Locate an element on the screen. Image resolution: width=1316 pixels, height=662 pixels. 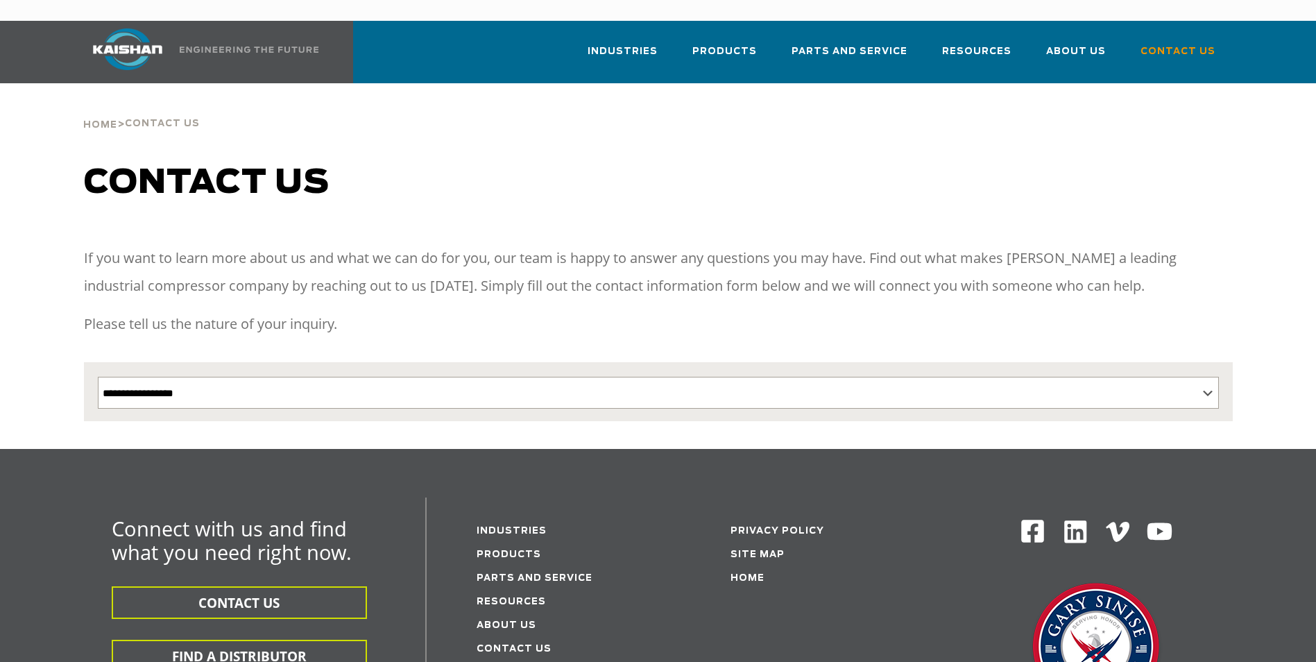
button: CONTACT US is located at coordinates (239, 602).